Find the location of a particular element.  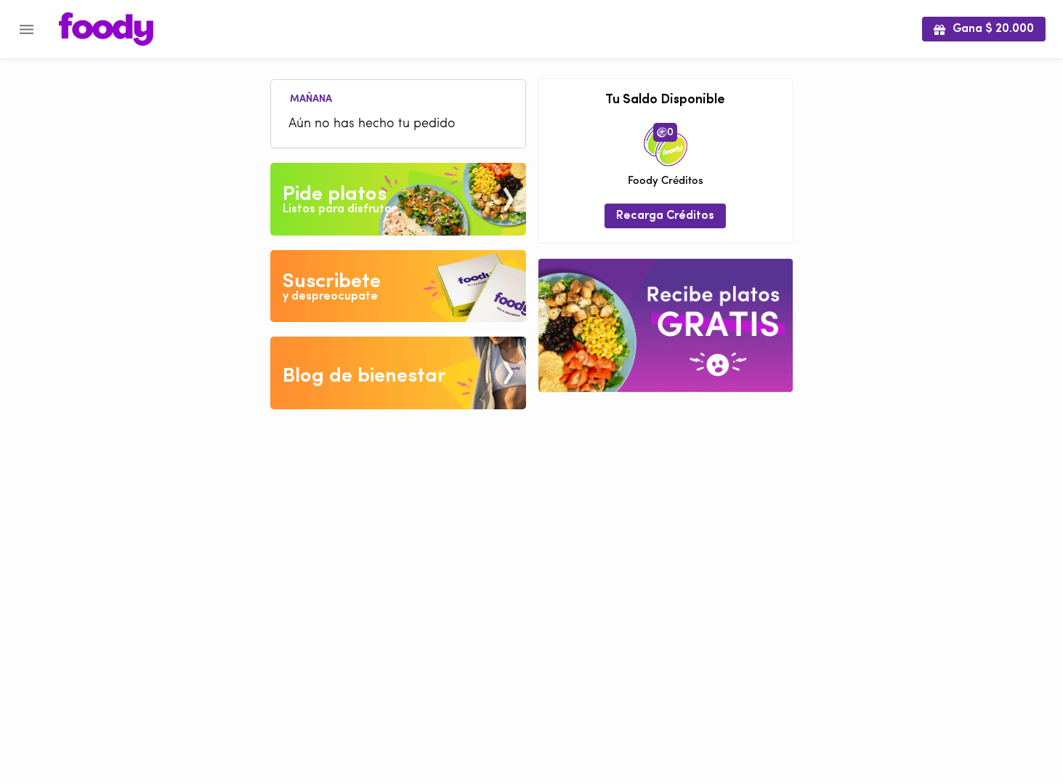

div: Suscribete is located at coordinates (331, 282).